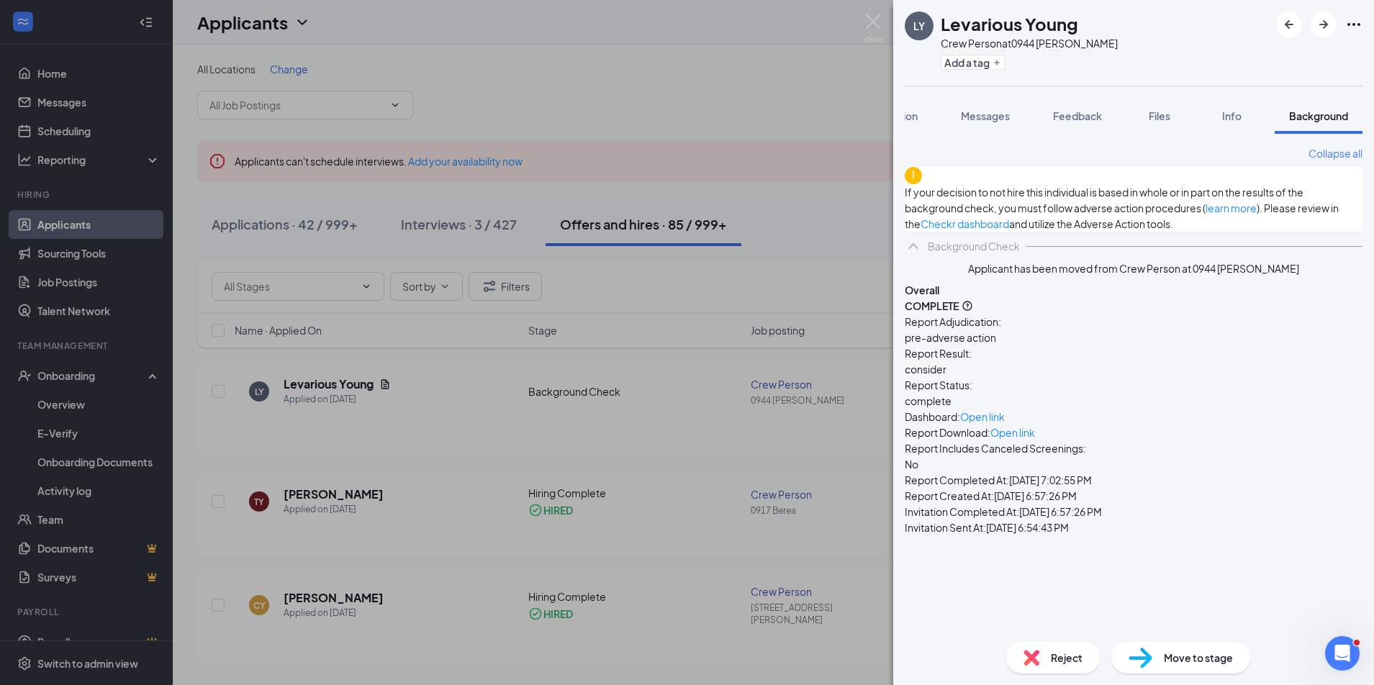 Image resolution: width=1374 pixels, height=685 pixels. Describe the element at coordinates (1231, 116) in the screenshot. I see `span: Info` at that location.